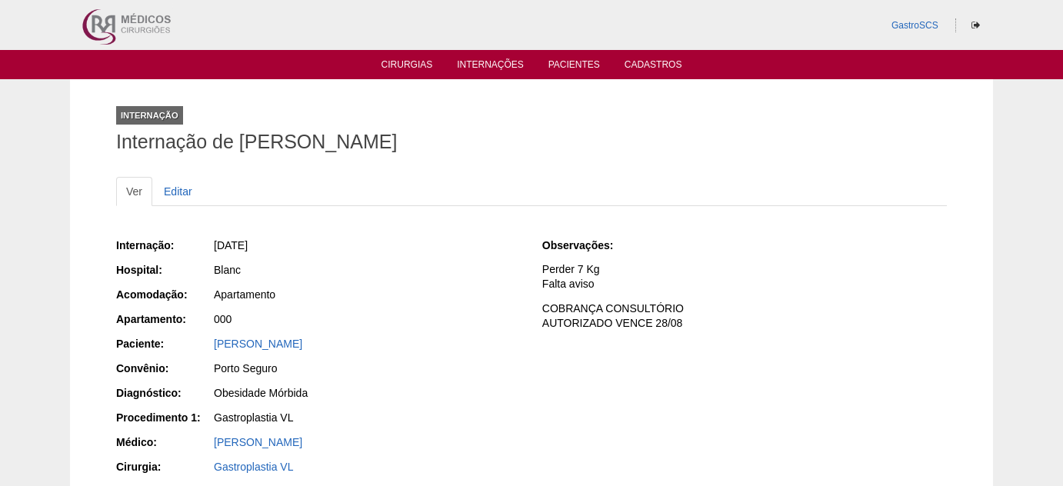 This screenshot has height=486, width=1063. Describe the element at coordinates (164, 344) in the screenshot. I see `div: Paciente:` at that location.